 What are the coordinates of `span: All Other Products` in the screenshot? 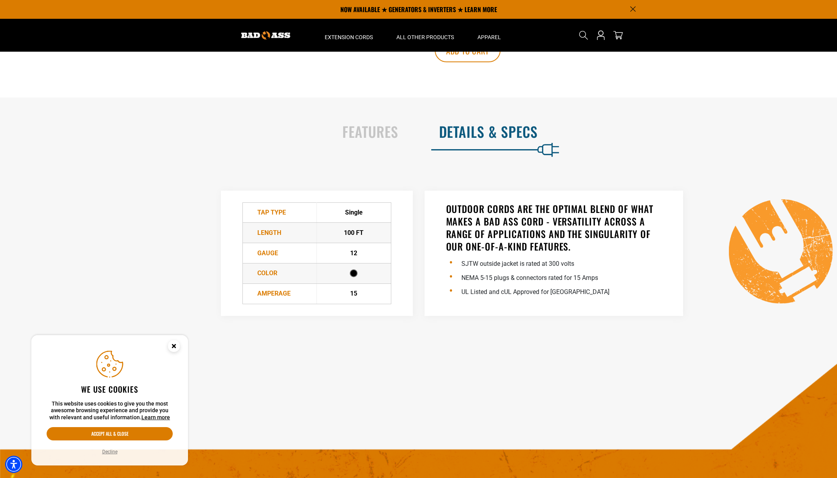 It's located at (425, 37).